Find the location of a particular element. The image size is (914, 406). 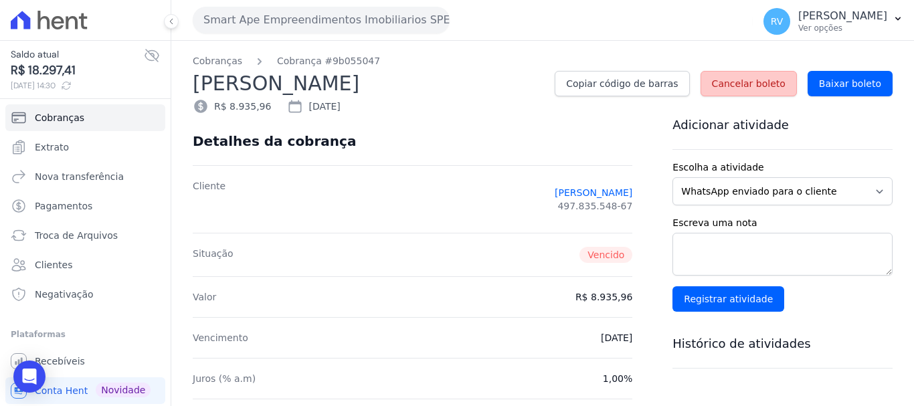

span: Pagamentos is located at coordinates (64, 206).